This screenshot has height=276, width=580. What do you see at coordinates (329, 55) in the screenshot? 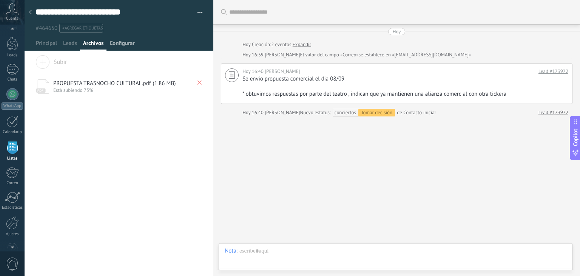
I see `span: El valor del campo «Correo»` at bounding box center [329, 55].